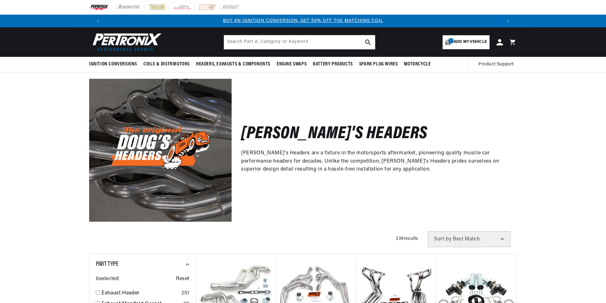 This screenshot has height=303, width=606. What do you see at coordinates (303, 21) in the screenshot?
I see `a: BUY AN IGNITION CONVERSION, GET 50% OFF THE MATCHING COIL` at bounding box center [303, 21].